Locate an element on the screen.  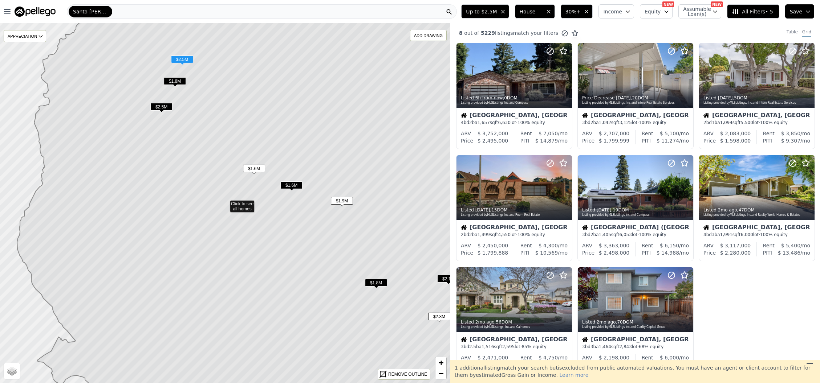
button: Save is located at coordinates (799, 11).